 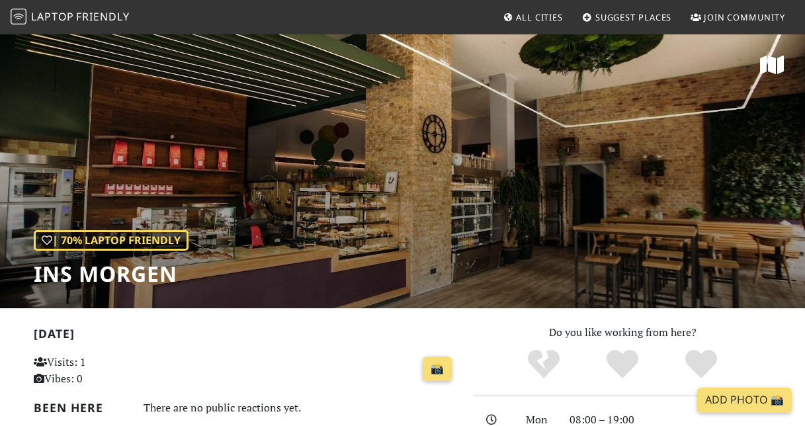 What do you see at coordinates (539, 17) in the screenshot?
I see `span: All Cities` at bounding box center [539, 17].